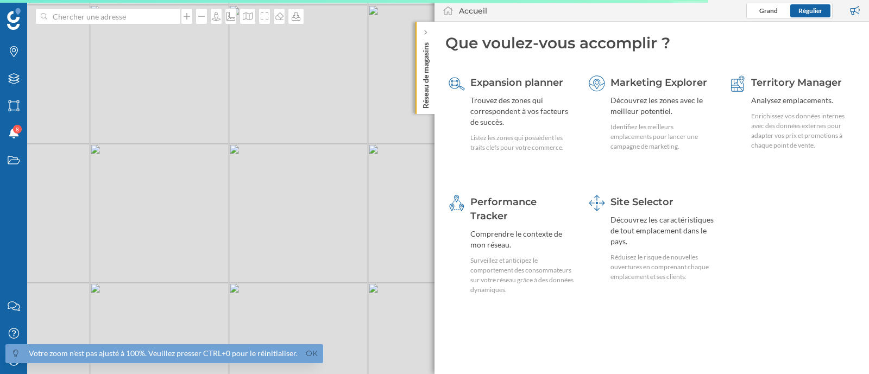 This screenshot has width=869, height=374. I want to click on span: Performance Tracker, so click(503, 209).